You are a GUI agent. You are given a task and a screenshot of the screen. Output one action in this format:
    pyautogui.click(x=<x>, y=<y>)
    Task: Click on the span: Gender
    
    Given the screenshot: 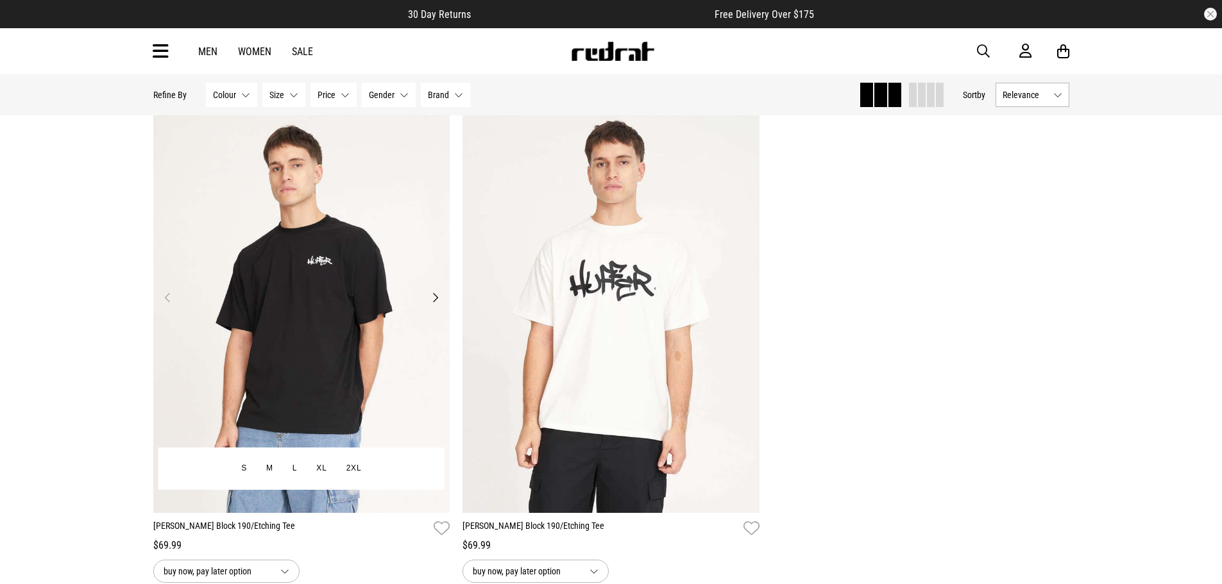 What is the action you would take?
    pyautogui.click(x=382, y=95)
    